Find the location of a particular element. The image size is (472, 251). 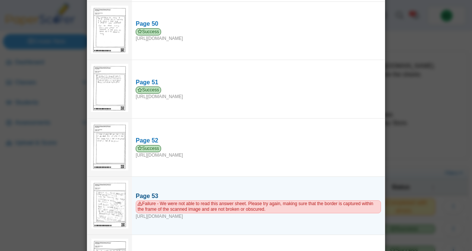

span: Failure - We were not able to read this answer sheet. Please try again, making sure that the bord... is located at coordinates (259, 207).